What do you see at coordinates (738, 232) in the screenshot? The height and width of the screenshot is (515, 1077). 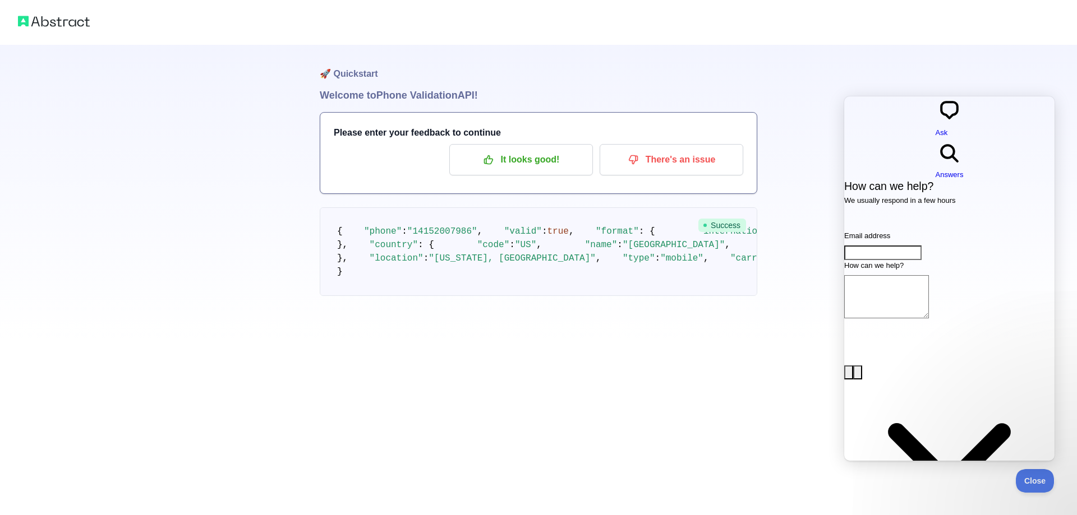 I see `span: "international"` at bounding box center [738, 232].